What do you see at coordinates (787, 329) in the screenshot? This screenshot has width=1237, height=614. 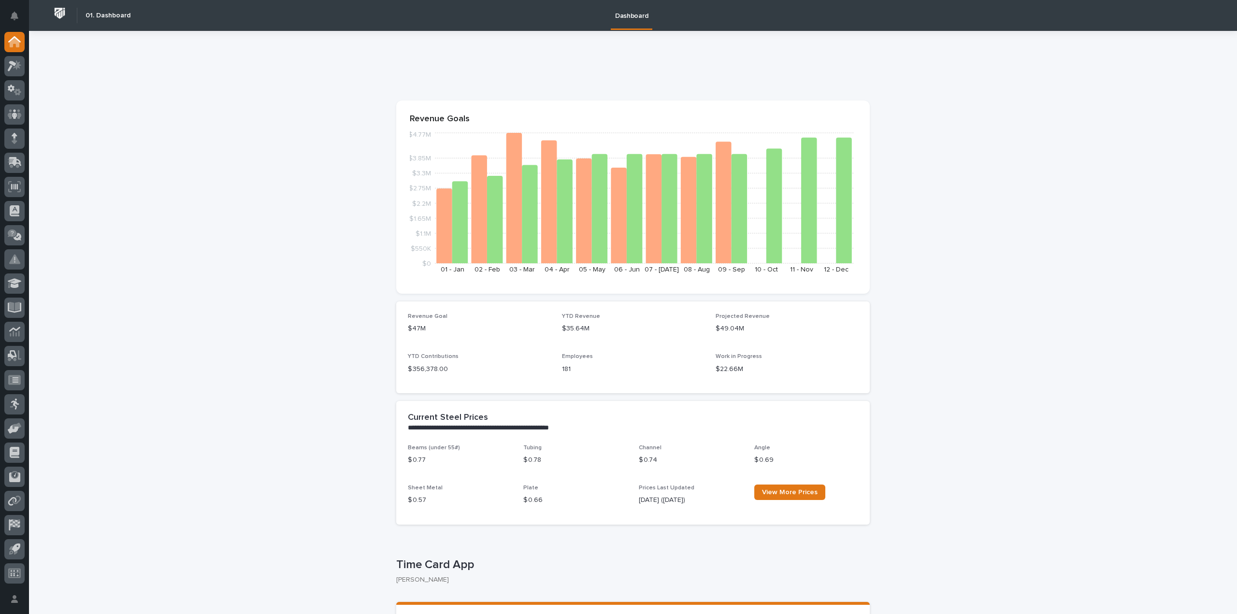 I see `p: $49.04M` at bounding box center [787, 329].